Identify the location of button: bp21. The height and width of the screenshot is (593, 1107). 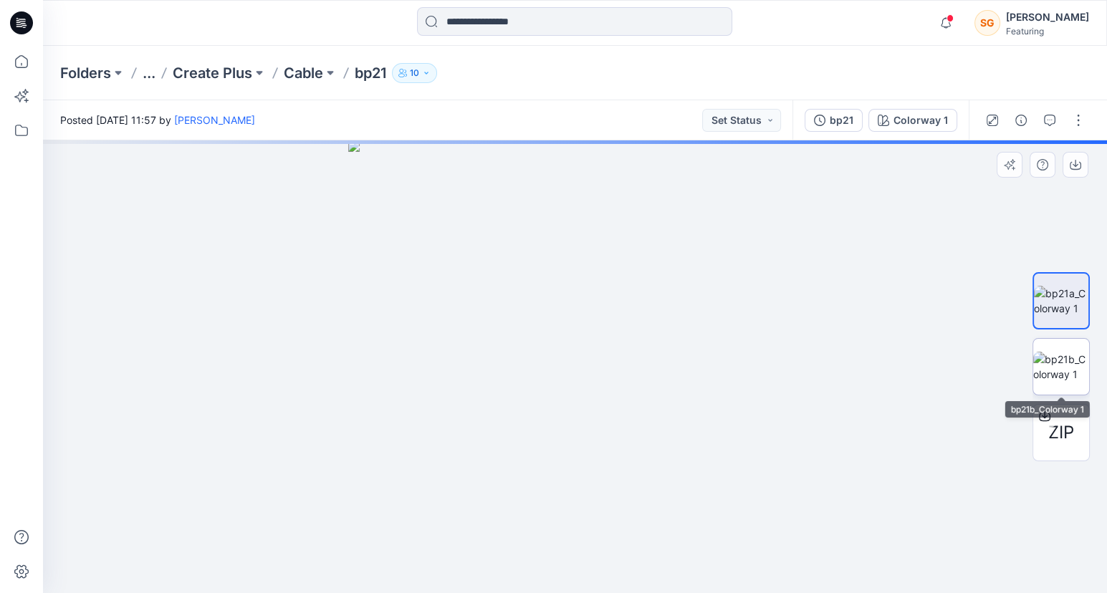
(833, 120).